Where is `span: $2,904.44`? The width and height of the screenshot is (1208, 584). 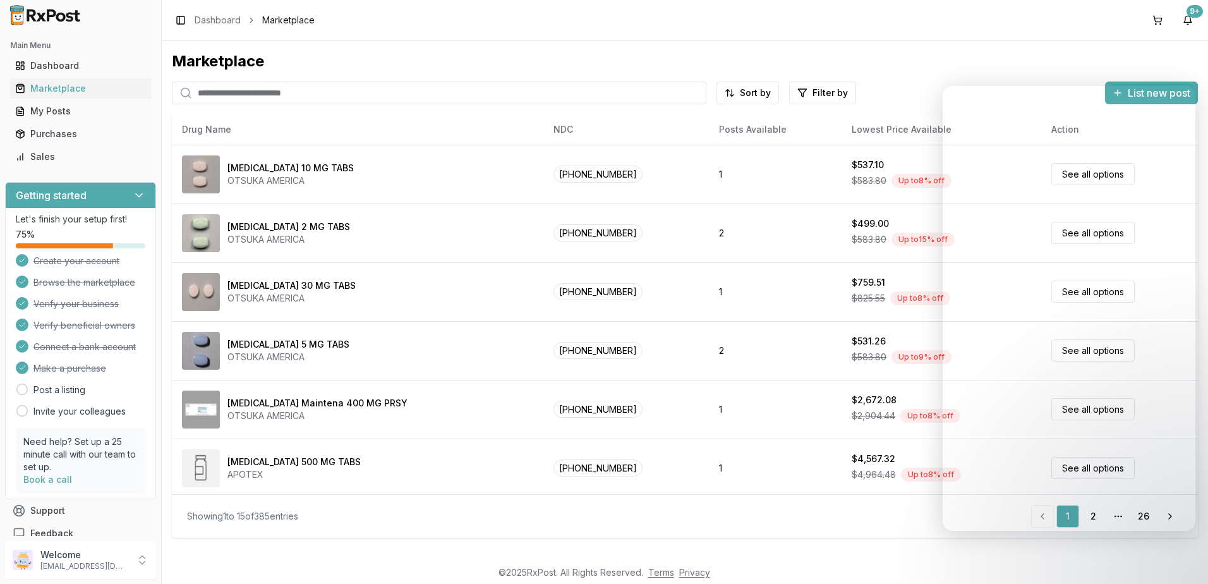
span: $2,904.44 is located at coordinates (873, 416).